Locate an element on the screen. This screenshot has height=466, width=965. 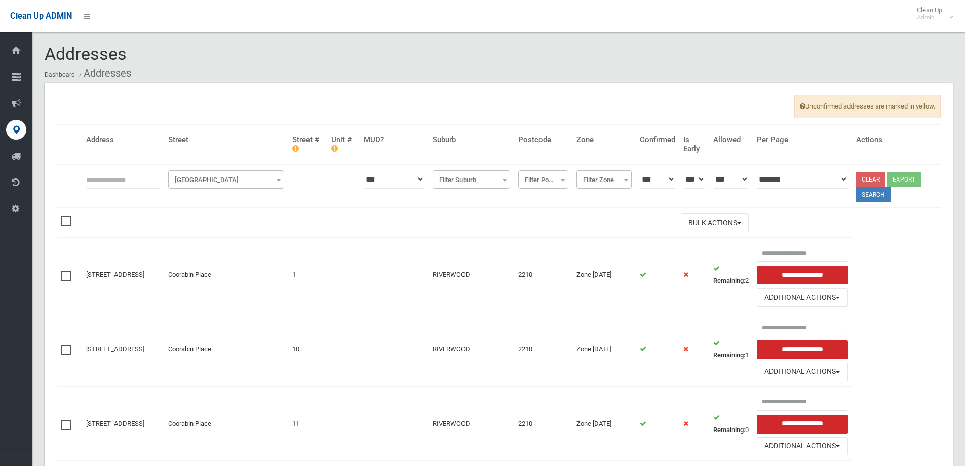
td: 10 is located at coordinates (308, 349).